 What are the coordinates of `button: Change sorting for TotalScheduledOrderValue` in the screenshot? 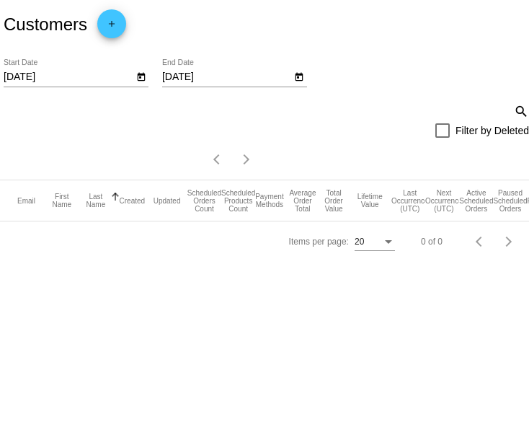 It's located at (334, 201).